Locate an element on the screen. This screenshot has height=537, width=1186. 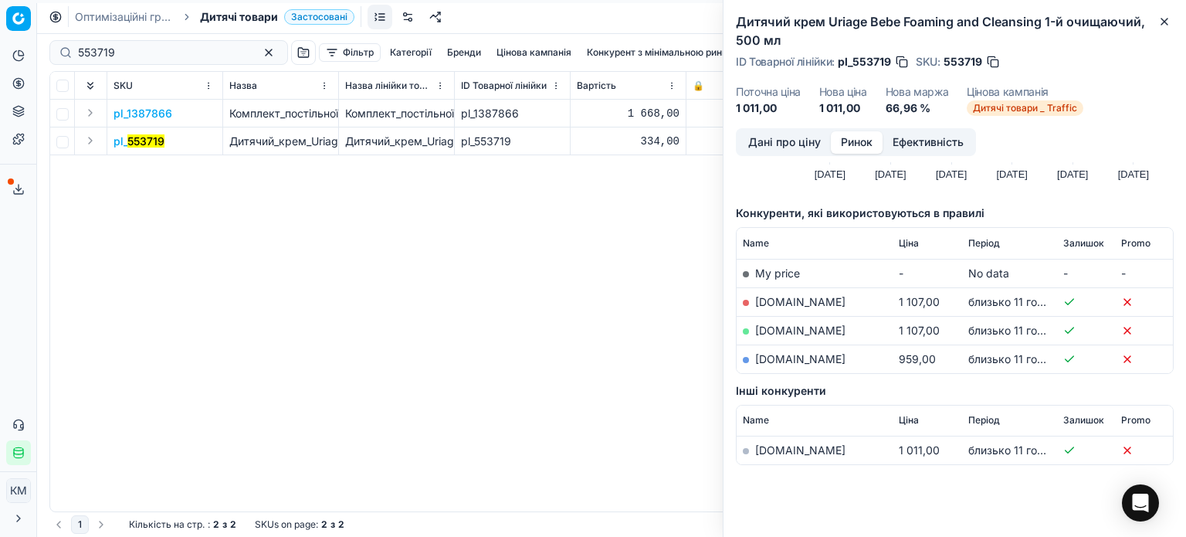
h5: Інші конкуренти is located at coordinates (954, 391).